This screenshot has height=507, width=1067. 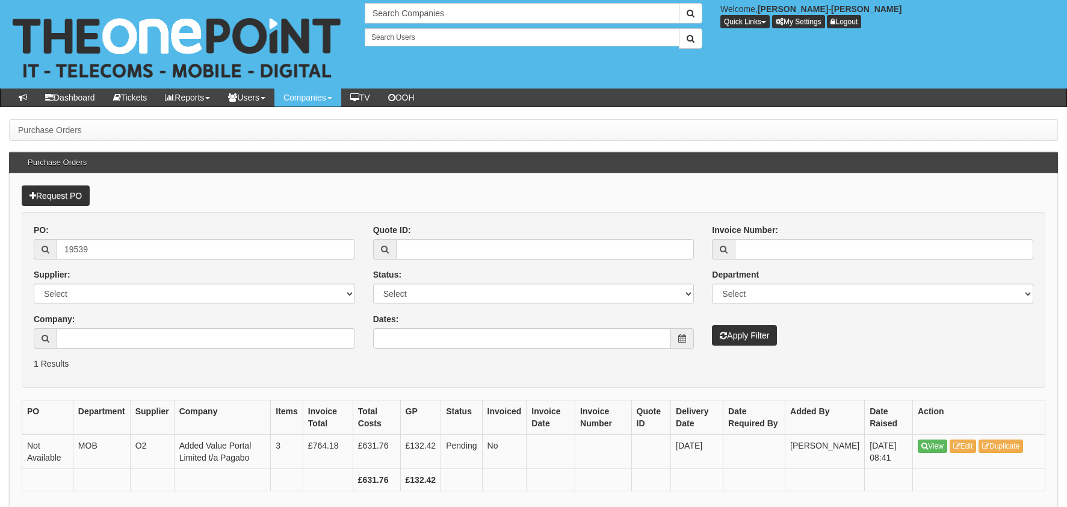 What do you see at coordinates (932, 446) in the screenshot?
I see `a: View` at bounding box center [932, 446].